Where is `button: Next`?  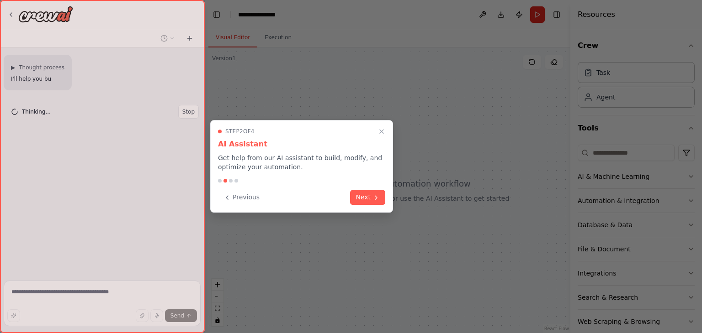
button: Next is located at coordinates (367, 197).